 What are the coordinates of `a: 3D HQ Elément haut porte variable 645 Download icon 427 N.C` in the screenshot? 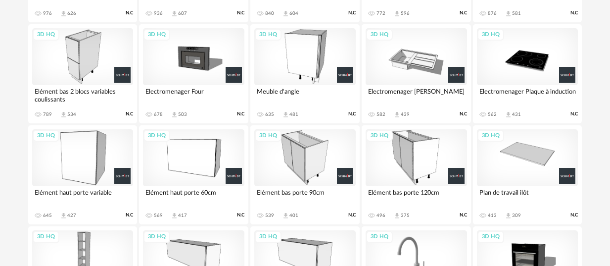 It's located at (83, 175).